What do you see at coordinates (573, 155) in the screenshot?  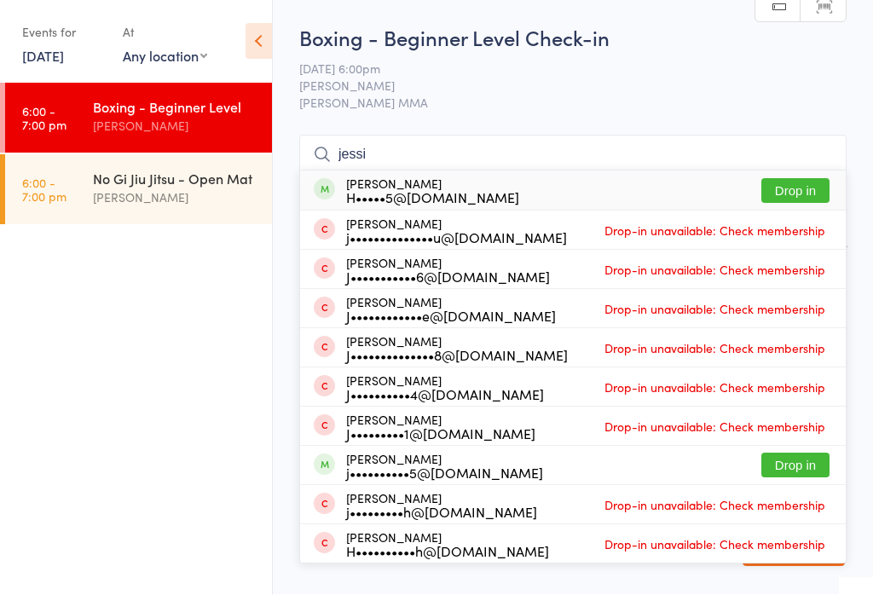 I see `input: Search` at bounding box center [573, 155].